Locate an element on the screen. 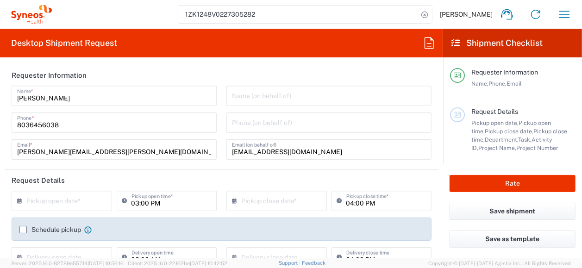 This screenshot has width=582, height=268. h2: Requester Information is located at coordinates (49, 75).